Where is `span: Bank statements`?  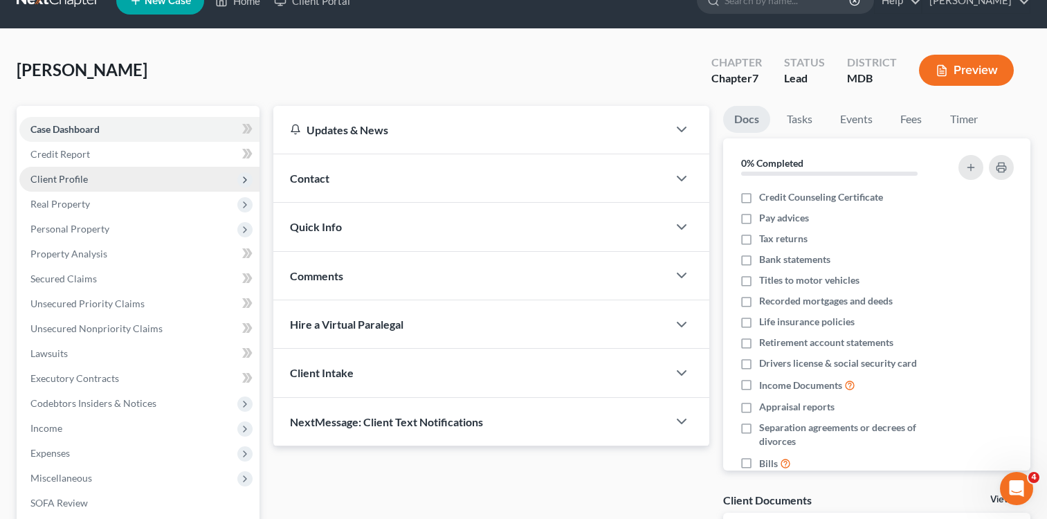 span: Bank statements is located at coordinates (795, 260).